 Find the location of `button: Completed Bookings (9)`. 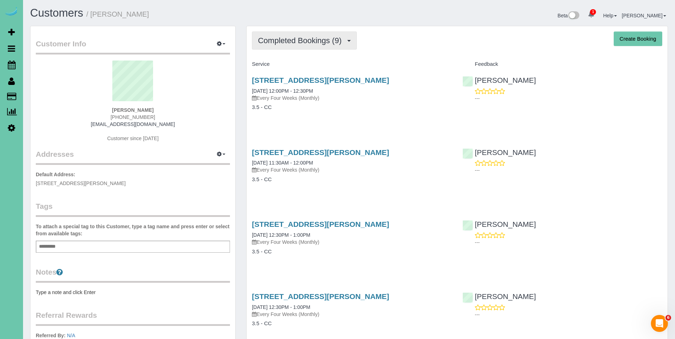

button: Completed Bookings (9) is located at coordinates (304, 40).